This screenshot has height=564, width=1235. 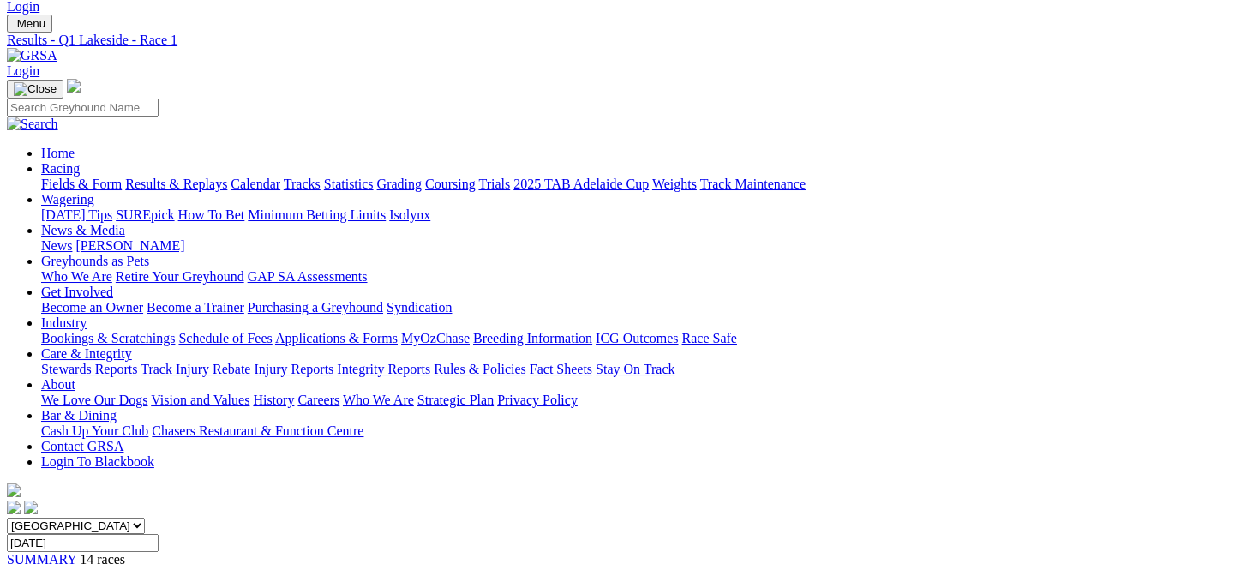 I want to click on a: History, so click(x=273, y=399).